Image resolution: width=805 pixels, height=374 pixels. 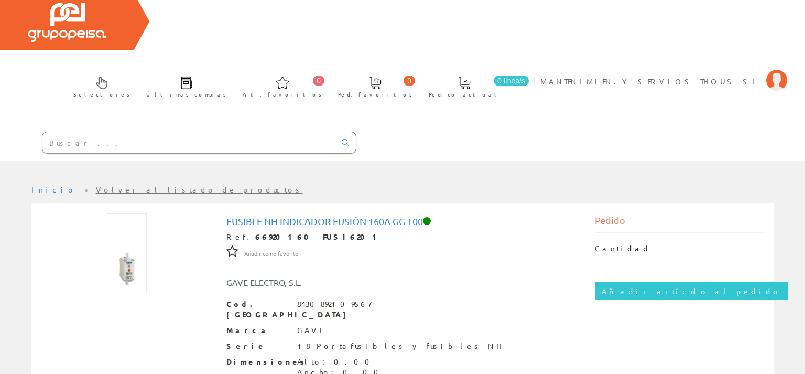 I want to click on div: Alto: 0.00, so click(x=349, y=361).